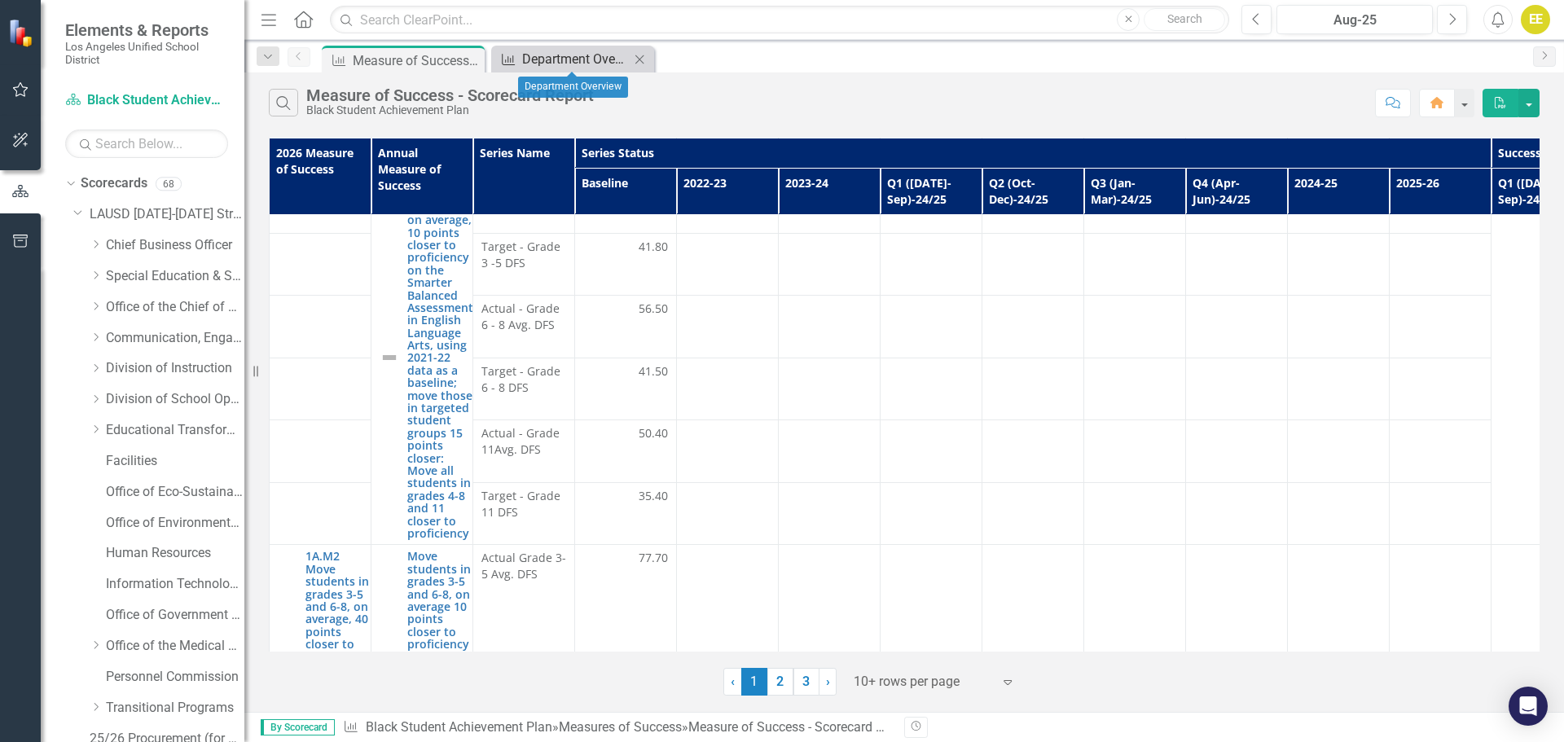 This screenshot has height=742, width=1564. I want to click on a: Information Technology Services, so click(175, 584).